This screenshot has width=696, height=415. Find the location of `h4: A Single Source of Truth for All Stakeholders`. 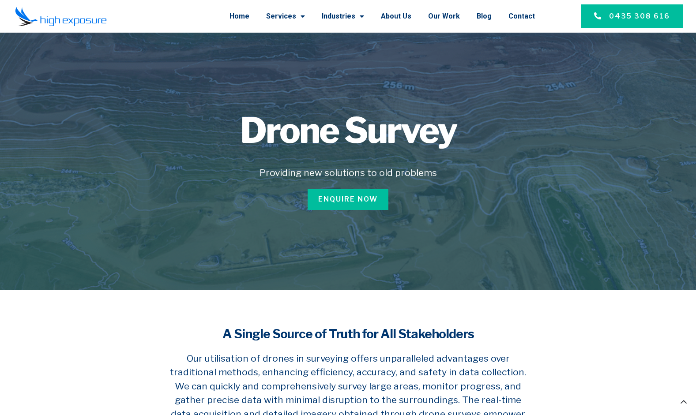

h4: A Single Source of Truth for All Stakeholders is located at coordinates (348, 334).